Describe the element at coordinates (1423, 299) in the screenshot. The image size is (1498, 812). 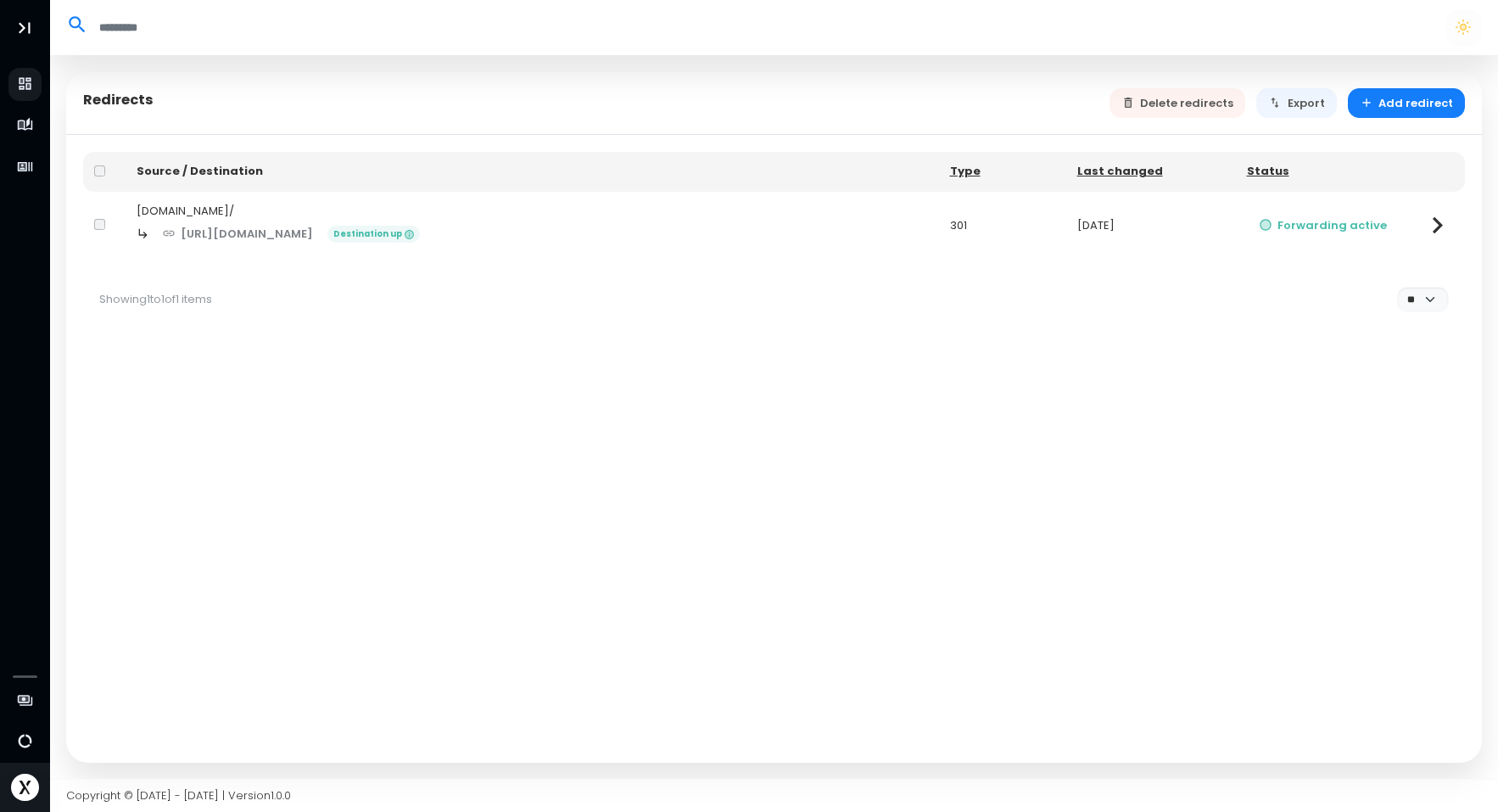
I see `select: Per` at that location.